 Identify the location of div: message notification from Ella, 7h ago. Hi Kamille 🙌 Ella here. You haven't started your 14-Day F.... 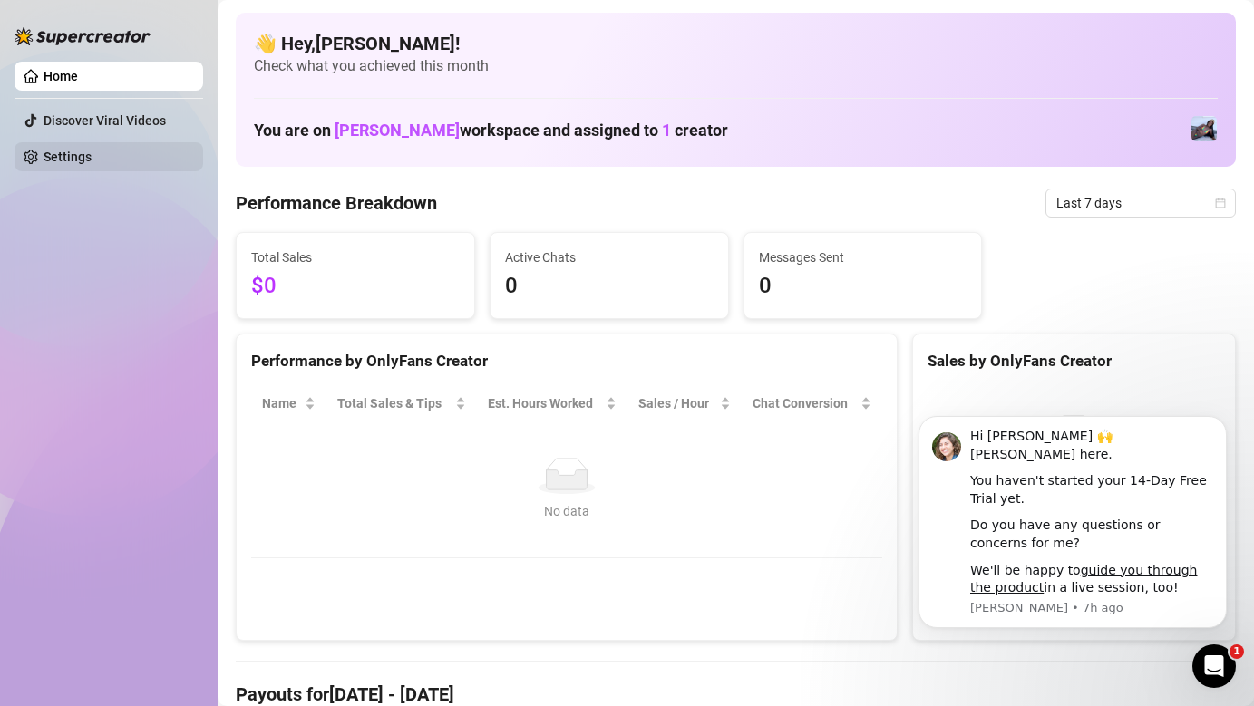
(181, 133).